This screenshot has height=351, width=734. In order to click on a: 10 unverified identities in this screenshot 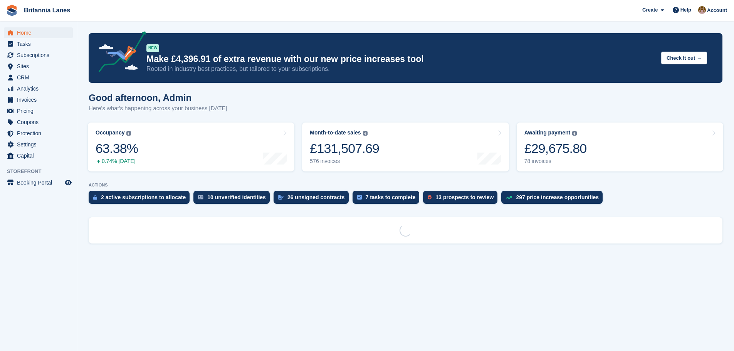, I will do `click(234, 199)`.